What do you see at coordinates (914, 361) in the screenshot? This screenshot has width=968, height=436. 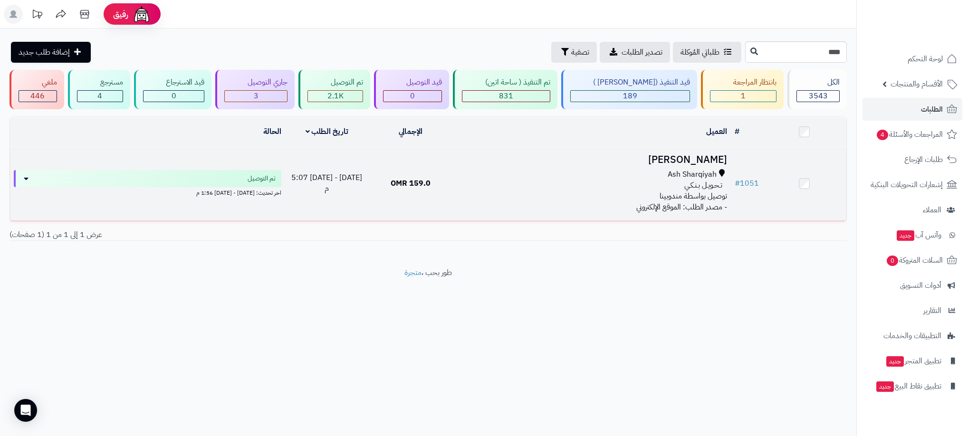 I see `span: تطبيق المتجر` at bounding box center [914, 361].